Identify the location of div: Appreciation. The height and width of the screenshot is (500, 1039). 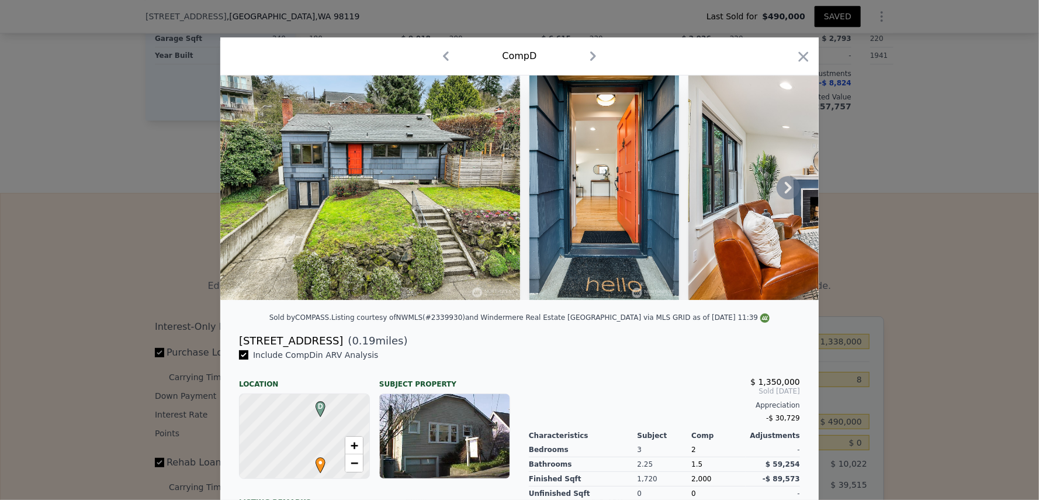
(664, 405).